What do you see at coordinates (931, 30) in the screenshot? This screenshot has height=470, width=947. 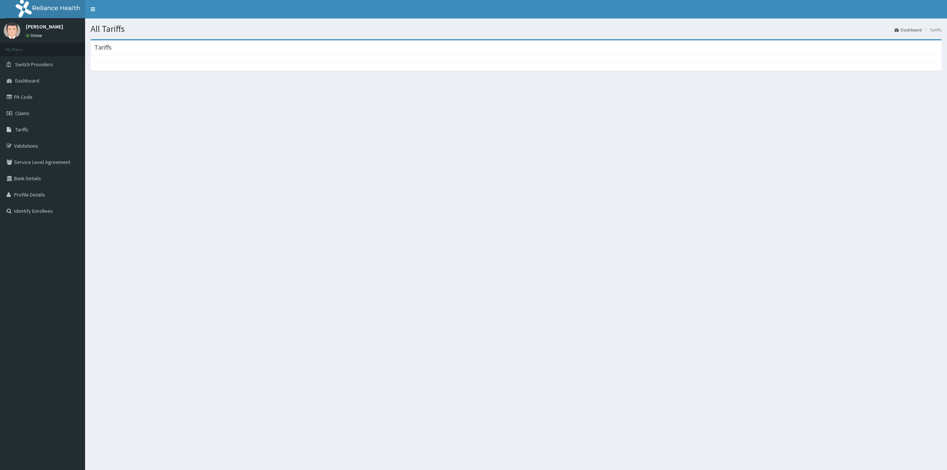 I see `li: Tariffs` at bounding box center [931, 30].